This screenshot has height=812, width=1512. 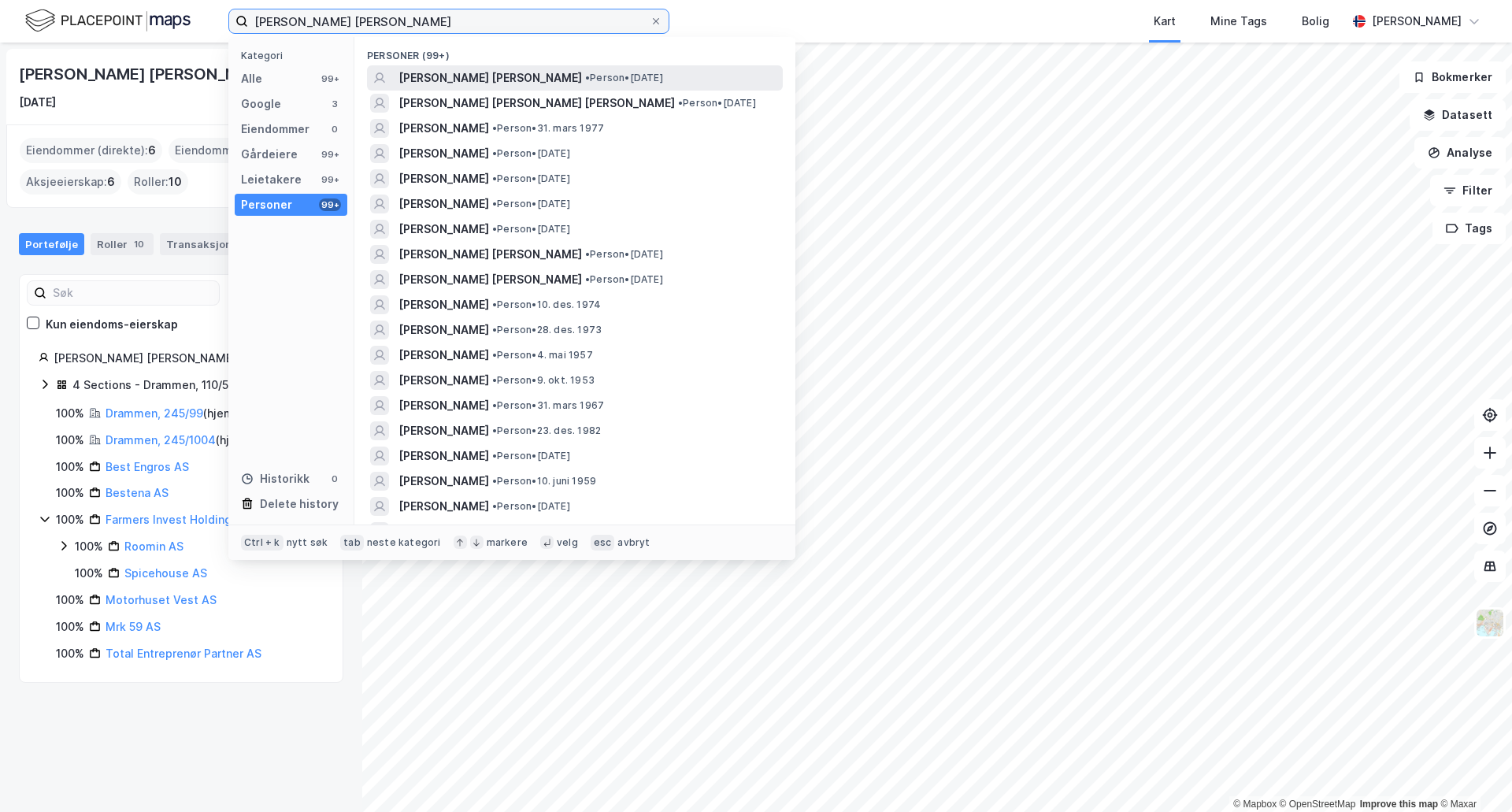 I want to click on span: Person • 10. juni 1959, so click(x=544, y=481).